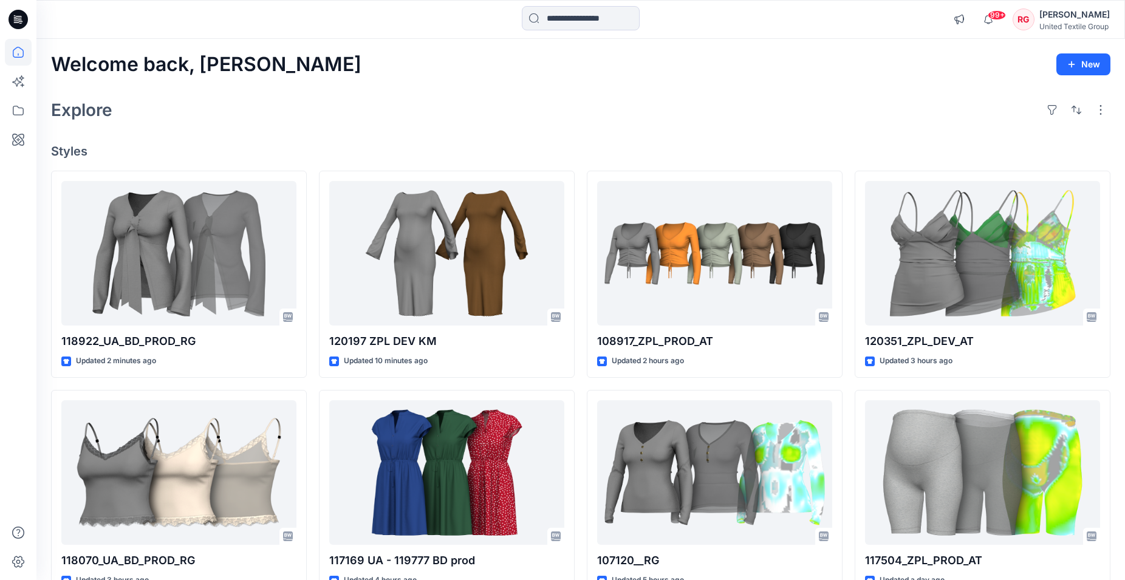 The width and height of the screenshot is (1125, 580). What do you see at coordinates (714, 472) in the screenshot?
I see `a: 107120__RG` at bounding box center [714, 472].